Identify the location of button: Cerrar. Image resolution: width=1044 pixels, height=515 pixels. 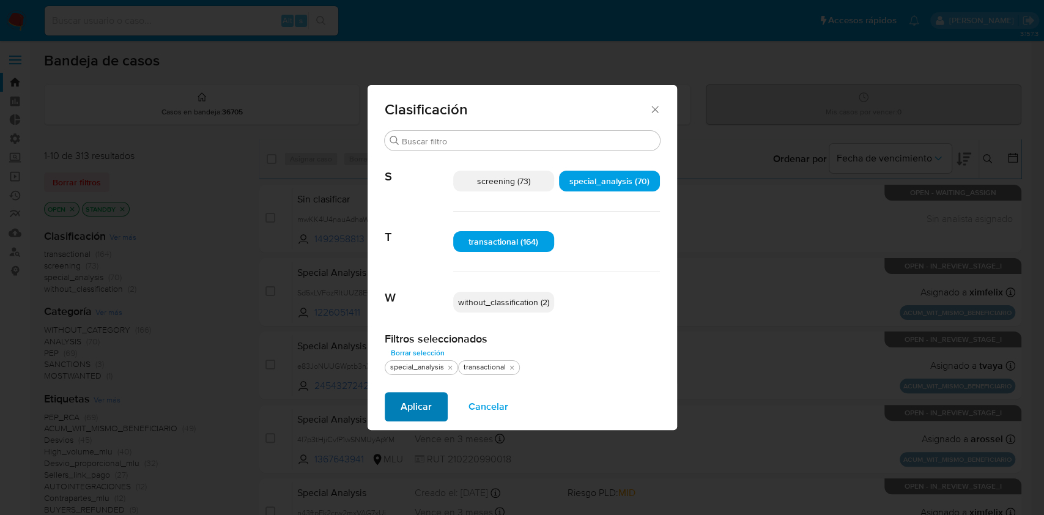
(654, 109).